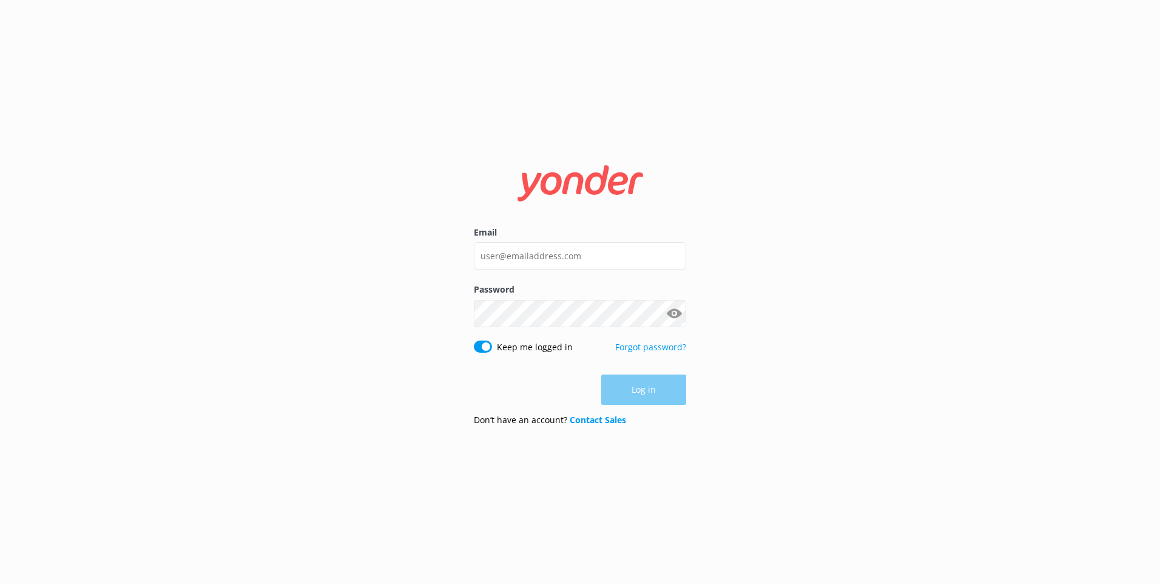 This screenshot has height=584, width=1160. Describe the element at coordinates (580, 232) in the screenshot. I see `label: Email` at that location.